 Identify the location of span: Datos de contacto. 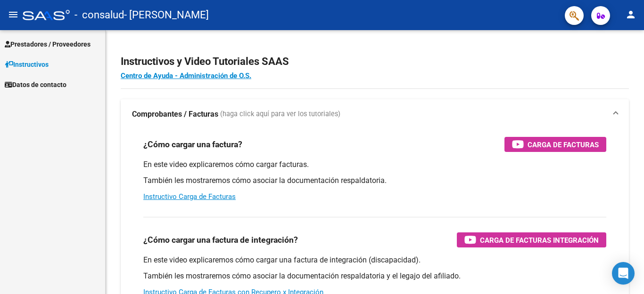
(35, 85).